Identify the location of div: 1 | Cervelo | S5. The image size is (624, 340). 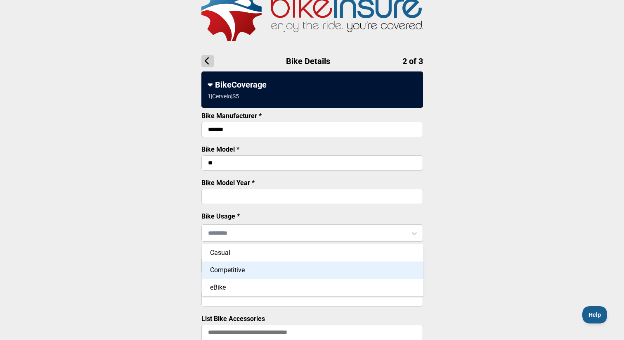
(223, 96).